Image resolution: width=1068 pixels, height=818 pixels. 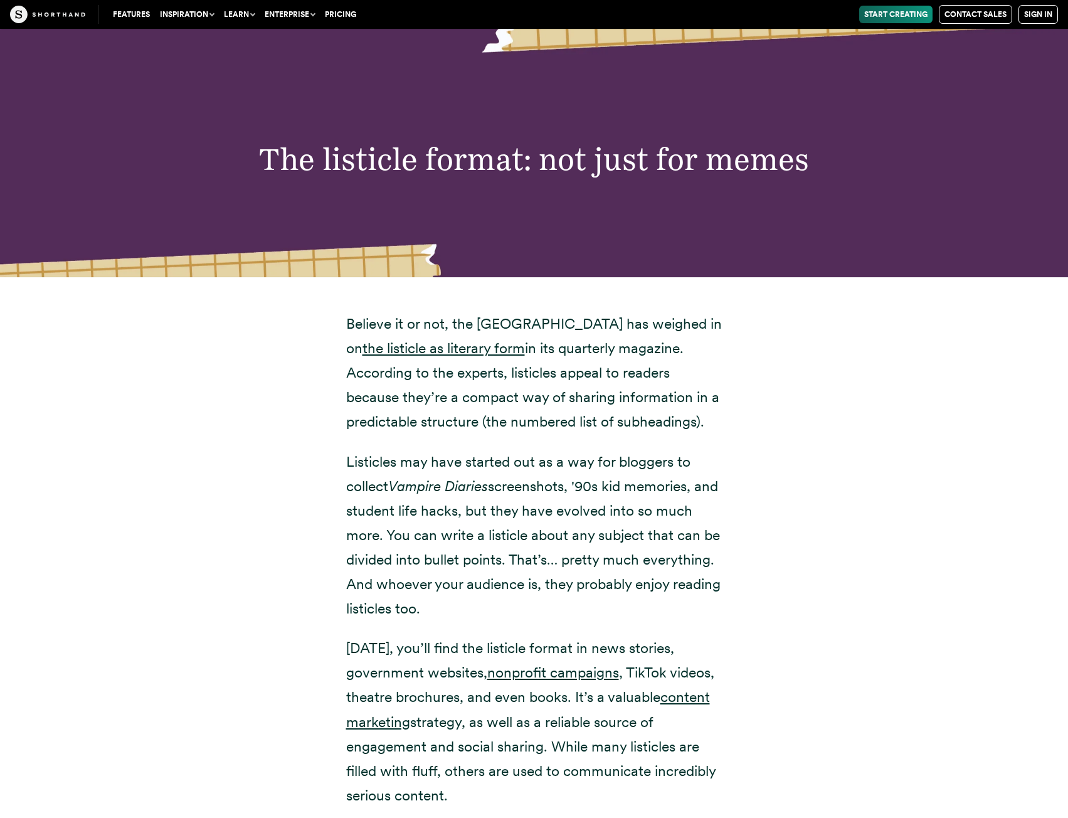 I want to click on a: Pricing, so click(x=341, y=14).